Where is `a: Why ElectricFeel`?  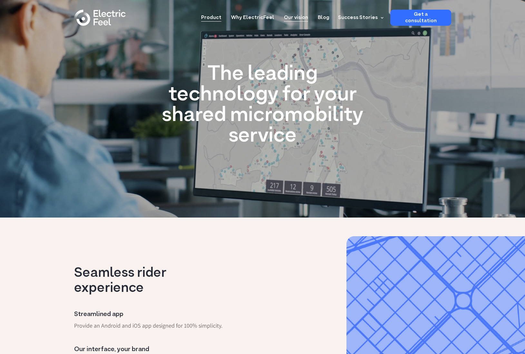 a: Why ElectricFeel is located at coordinates (253, 15).